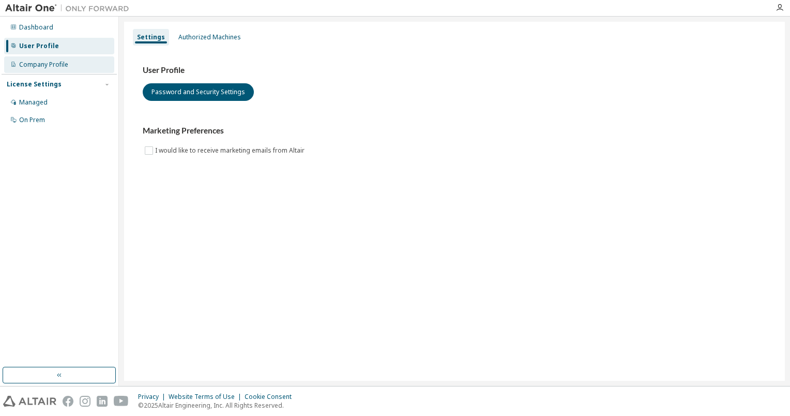 The height and width of the screenshot is (416, 790). Describe the element at coordinates (206, 397) in the screenshot. I see `div: Website Terms of Use` at that location.